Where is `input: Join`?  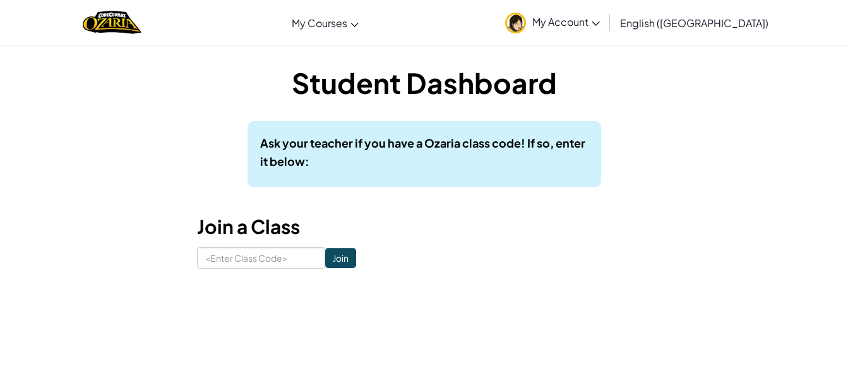 input: Join is located at coordinates (340, 258).